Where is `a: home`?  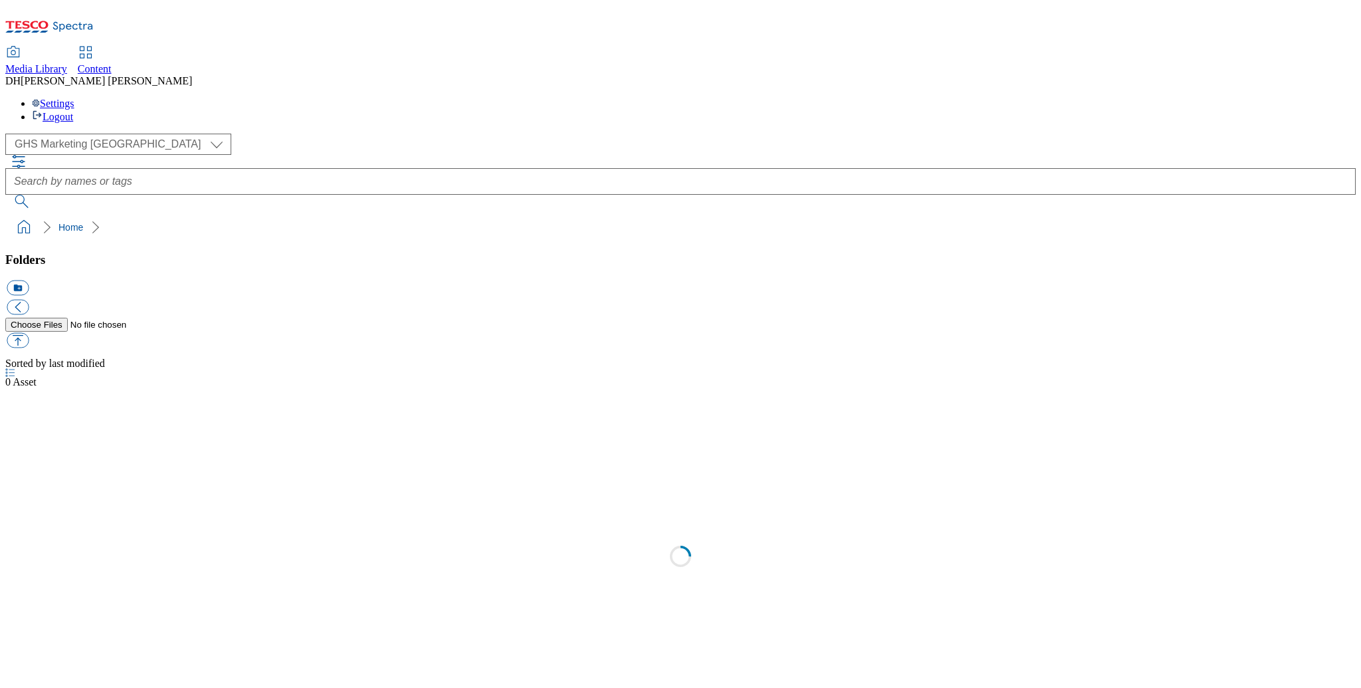
a: home is located at coordinates (24, 227).